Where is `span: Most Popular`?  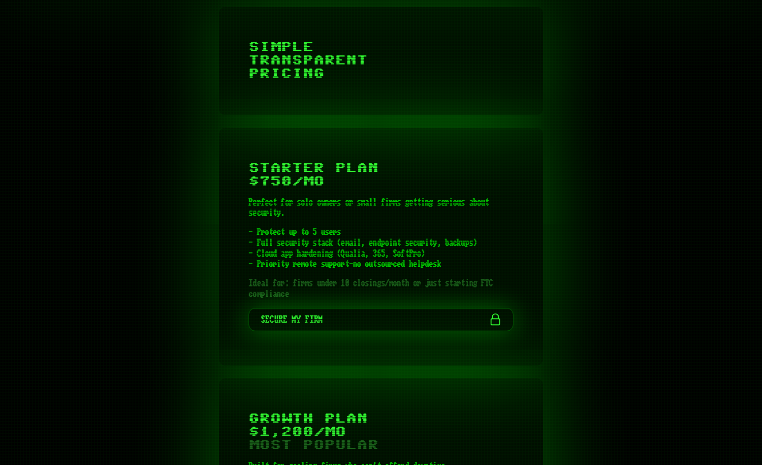 span: Most Popular is located at coordinates (314, 446).